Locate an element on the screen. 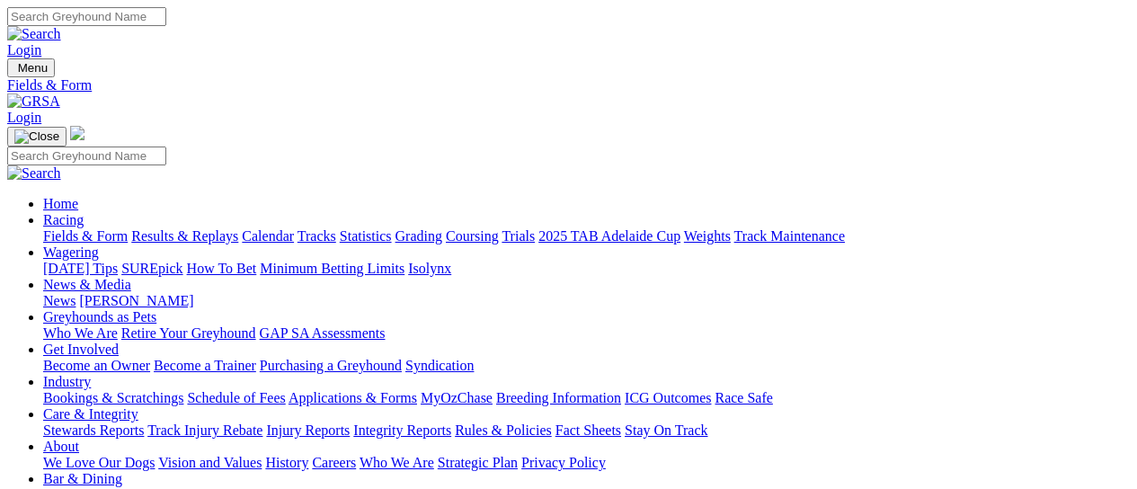 This screenshot has height=489, width=1137. div: Greyhounds as Pets is located at coordinates (586, 334).